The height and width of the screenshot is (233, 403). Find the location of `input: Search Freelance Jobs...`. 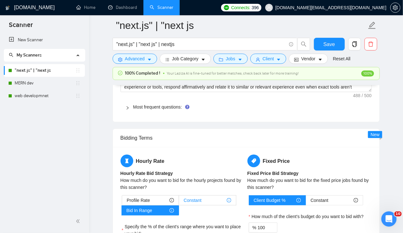

input: Search Freelance Jobs... is located at coordinates (201, 44).